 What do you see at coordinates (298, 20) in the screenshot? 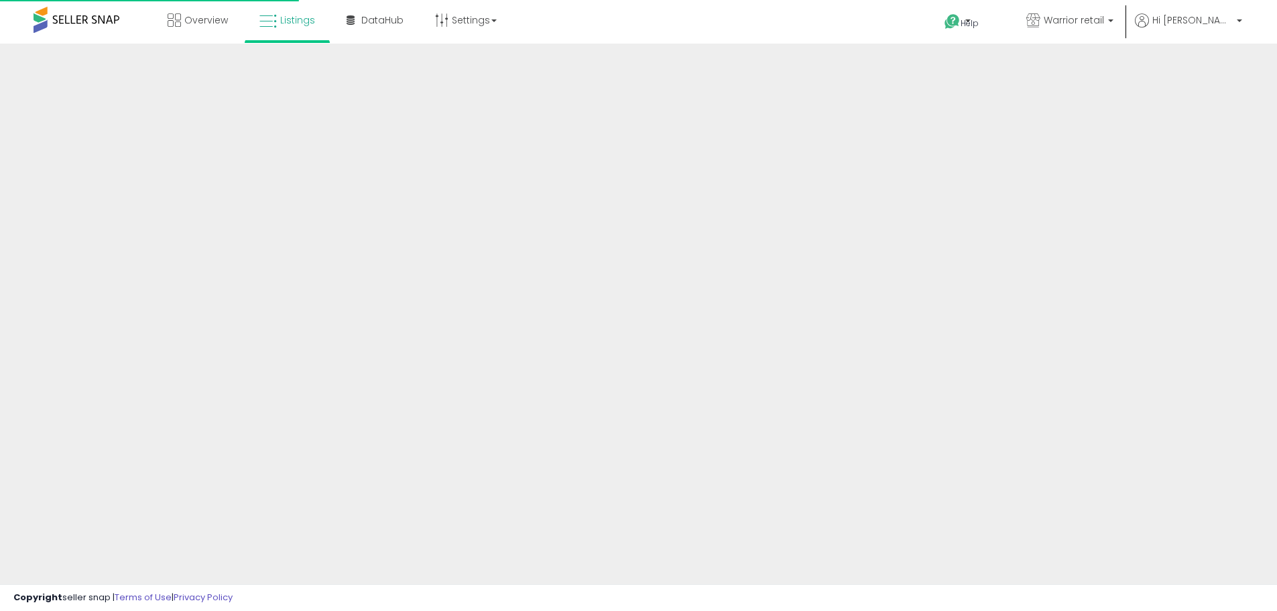
I see `span: Listings` at bounding box center [298, 20].